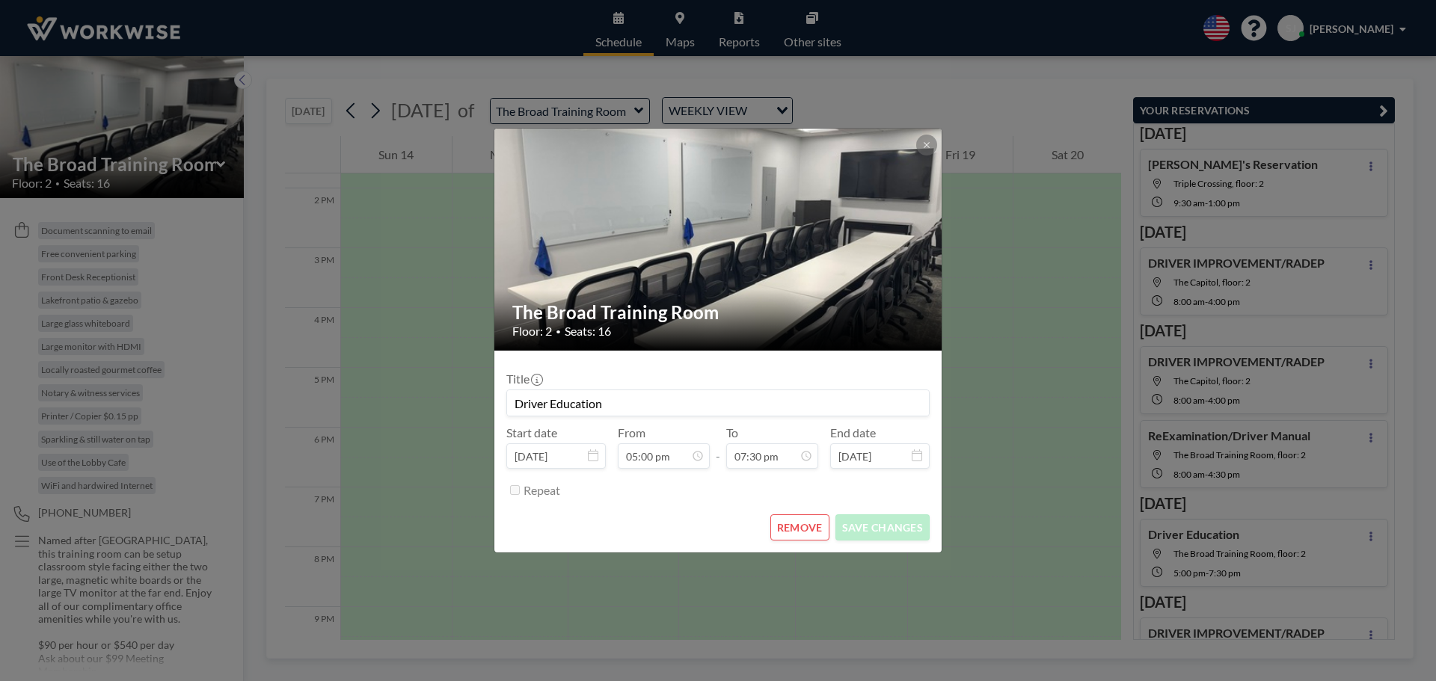 The height and width of the screenshot is (681, 1436). Describe the element at coordinates (542, 491) in the screenshot. I see `label: Repeat` at that location.